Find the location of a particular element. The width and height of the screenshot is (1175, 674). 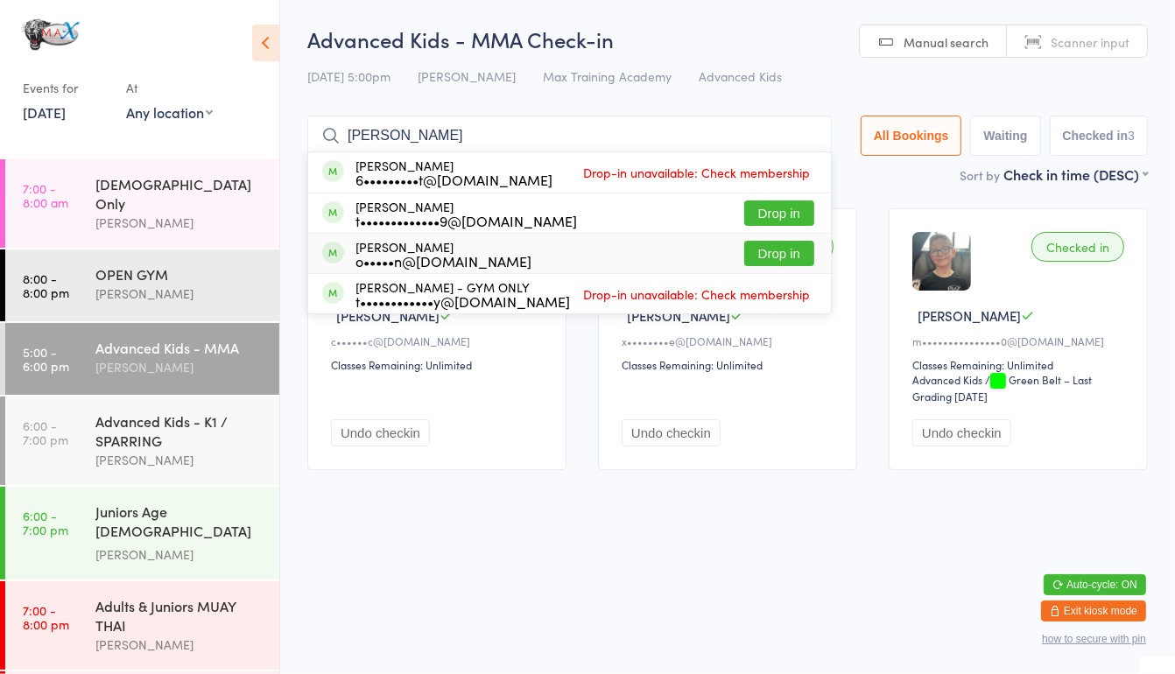

input: Search is located at coordinates (569, 136).